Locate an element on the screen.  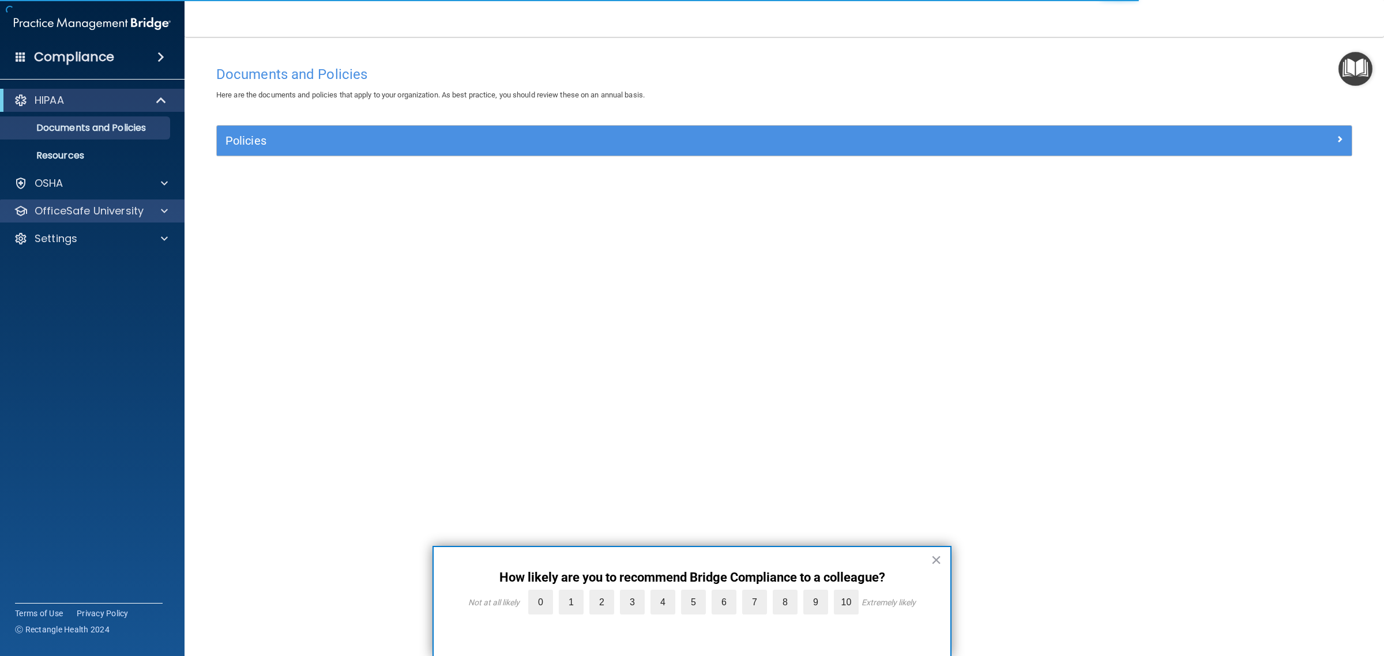
label: 0 is located at coordinates (541, 602).